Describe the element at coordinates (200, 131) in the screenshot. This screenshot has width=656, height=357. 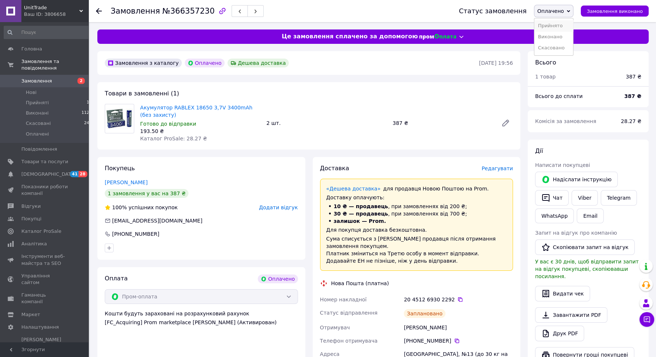
I see `div: 193.50 ₴` at that location.